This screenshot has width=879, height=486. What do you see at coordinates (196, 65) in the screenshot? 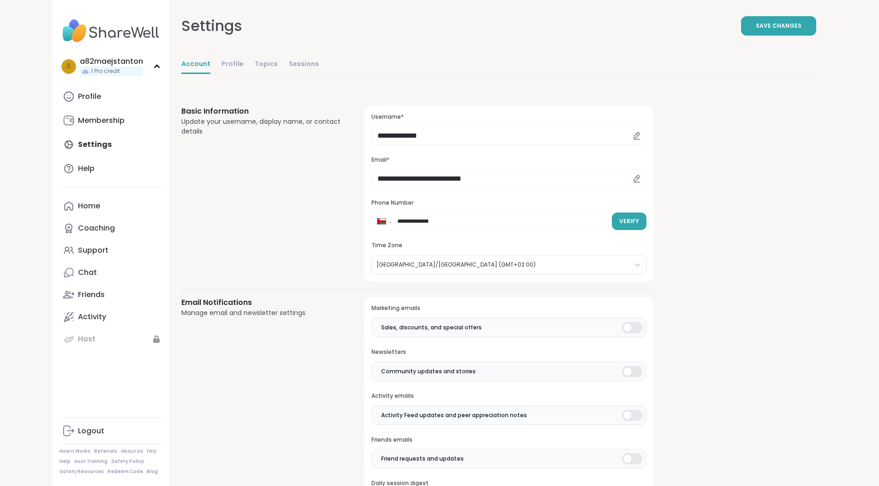
I see `a: Account` at bounding box center [196, 65].